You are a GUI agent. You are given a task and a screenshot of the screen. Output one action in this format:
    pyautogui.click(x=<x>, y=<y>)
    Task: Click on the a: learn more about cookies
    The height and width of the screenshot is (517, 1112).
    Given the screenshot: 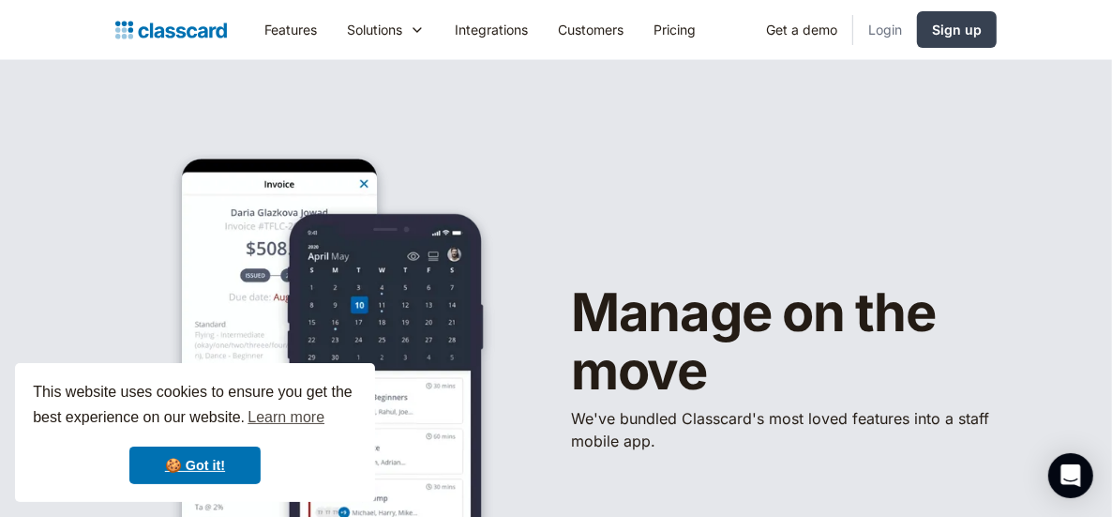 What is the action you would take?
    pyautogui.click(x=286, y=417)
    